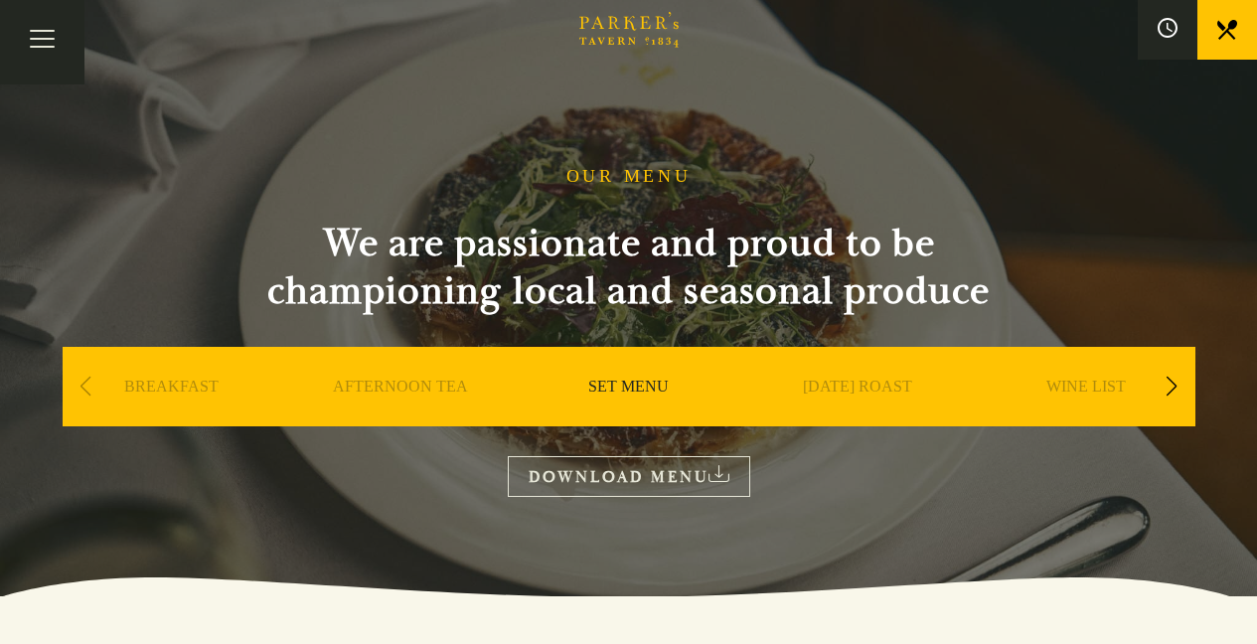 This screenshot has height=644, width=1257. Describe the element at coordinates (1086, 416) in the screenshot. I see `a: WINE LIST` at that location.